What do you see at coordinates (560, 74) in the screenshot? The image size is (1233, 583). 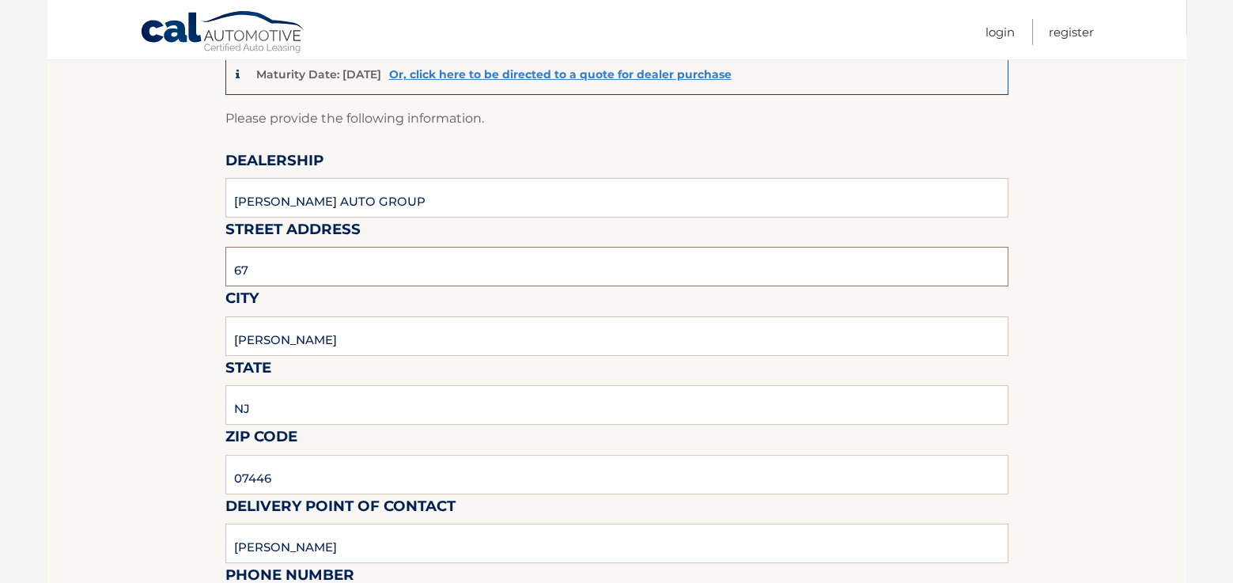 I see `a: Or, click here to be directed to a quote for dealer purchase` at bounding box center [560, 74].